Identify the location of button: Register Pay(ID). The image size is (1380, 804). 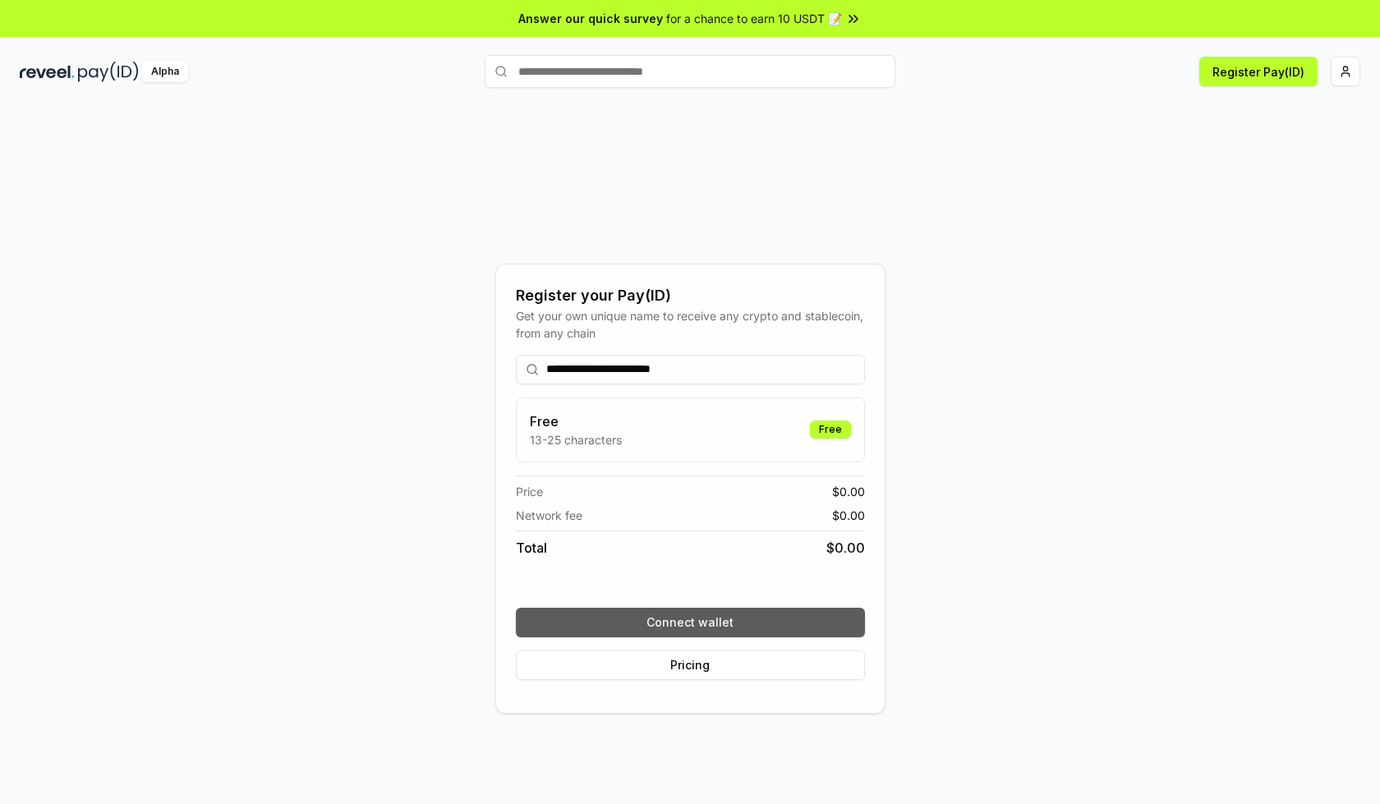
(1259, 71).